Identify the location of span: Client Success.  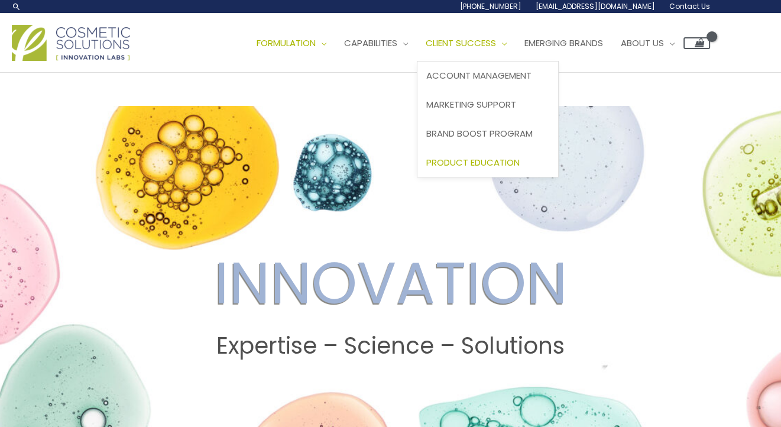
(460, 43).